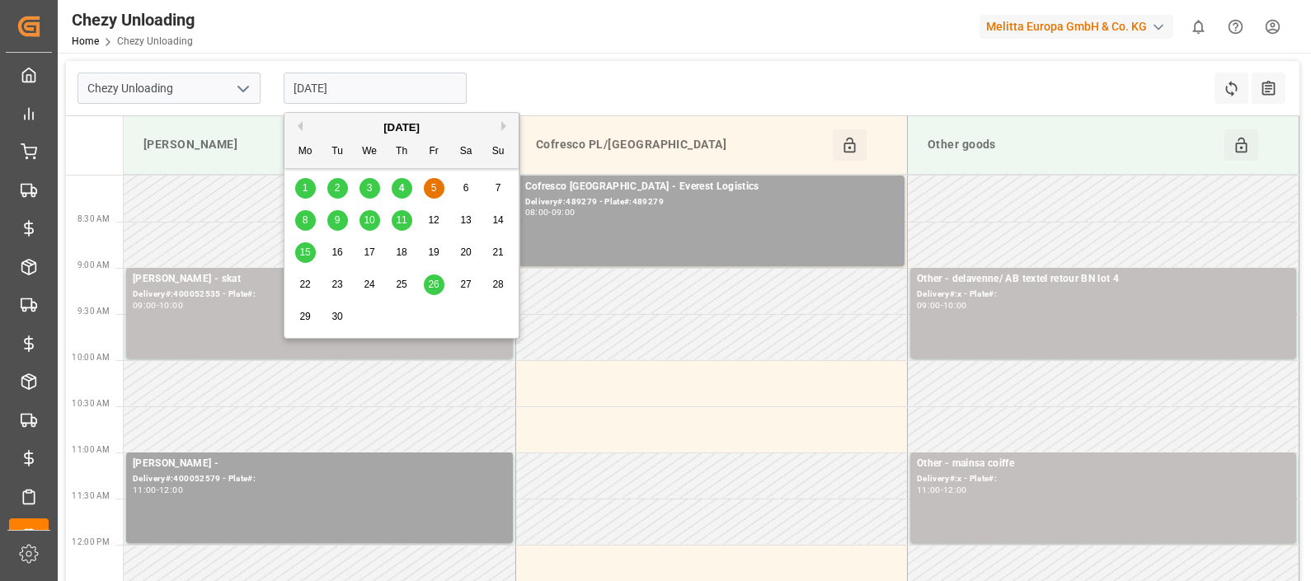 The image size is (1311, 581). What do you see at coordinates (498, 188) in the screenshot?
I see `div: Choose Sunday, September 7th, 2025` at bounding box center [498, 188].